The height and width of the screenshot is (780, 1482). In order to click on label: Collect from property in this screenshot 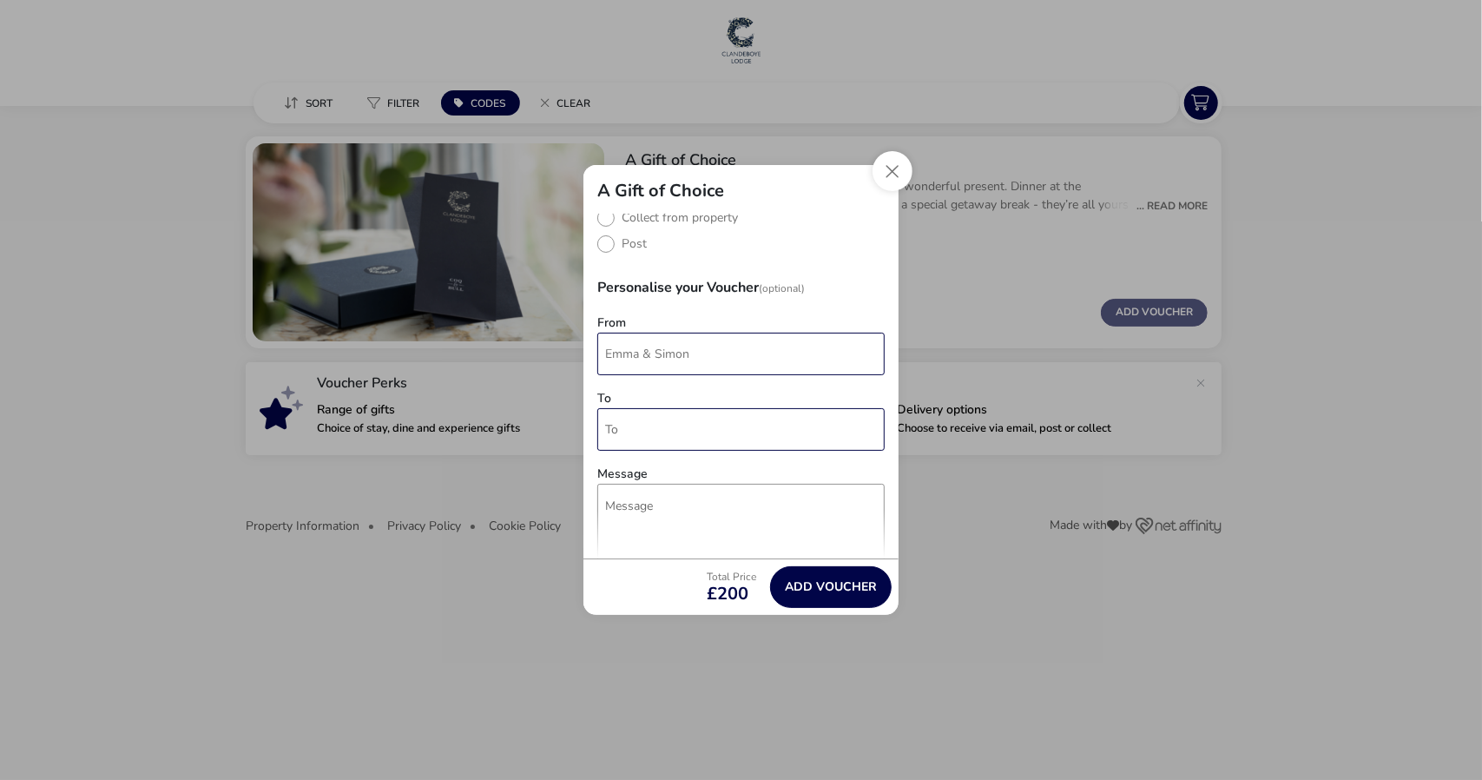, I will do `click(668, 217)`.